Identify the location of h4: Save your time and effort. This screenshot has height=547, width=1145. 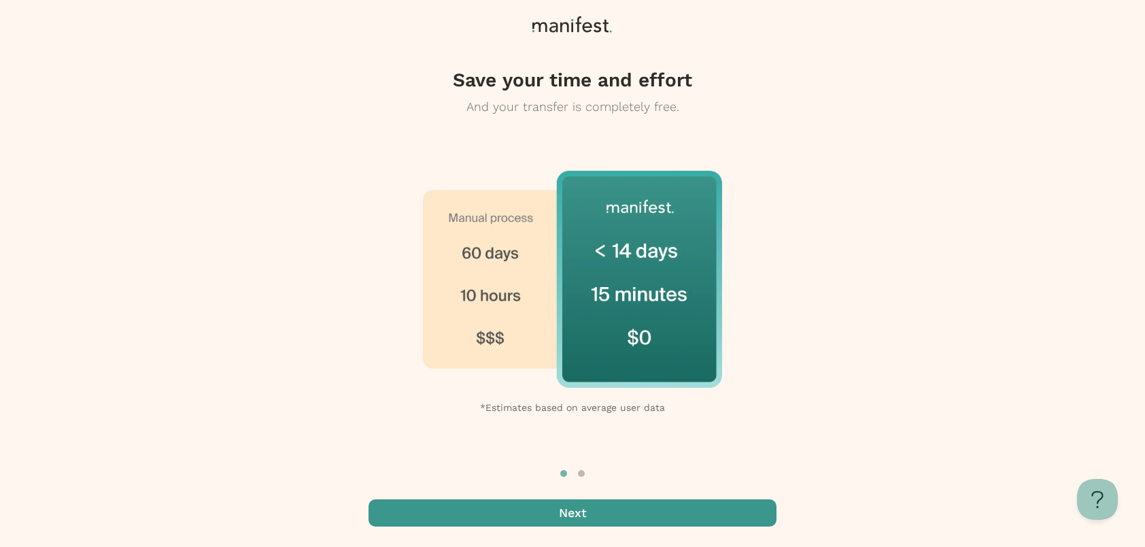
(572, 80).